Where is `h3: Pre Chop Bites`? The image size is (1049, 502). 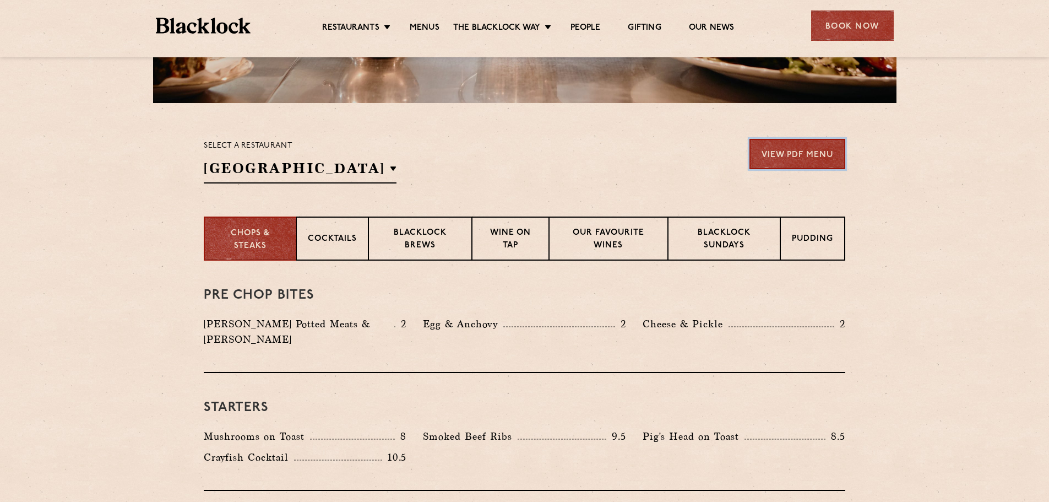 h3: Pre Chop Bites is located at coordinates (524, 295).